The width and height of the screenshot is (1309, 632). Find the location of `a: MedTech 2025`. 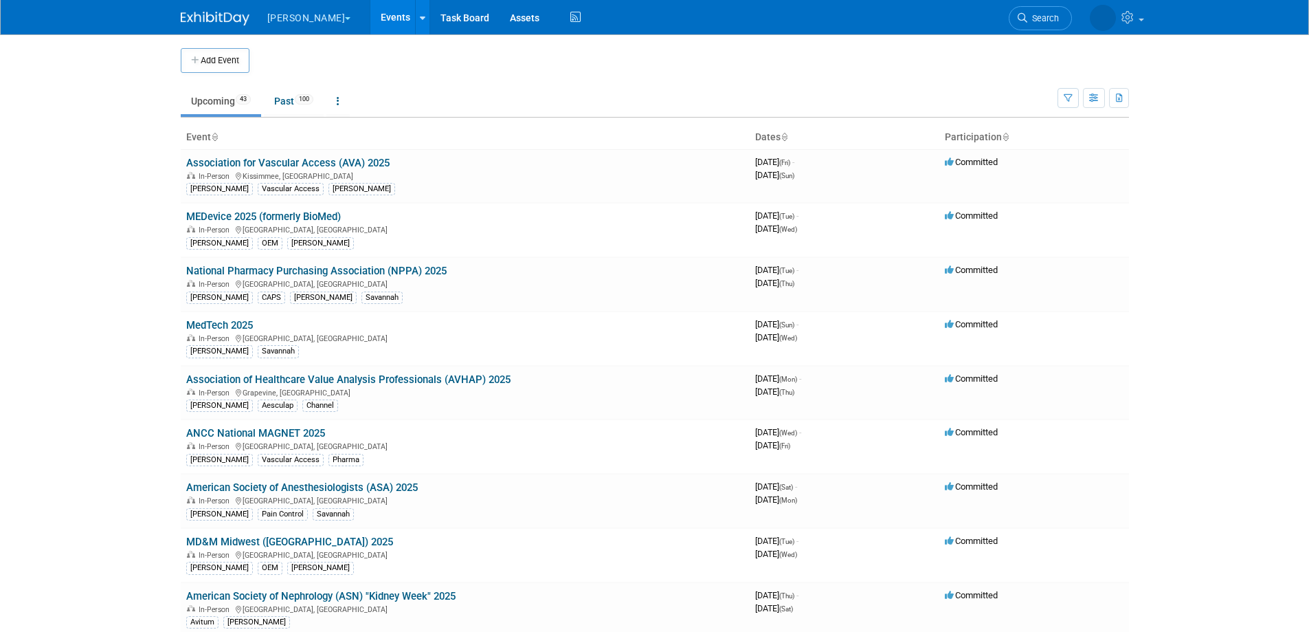

a: MedTech 2025 is located at coordinates (219, 325).